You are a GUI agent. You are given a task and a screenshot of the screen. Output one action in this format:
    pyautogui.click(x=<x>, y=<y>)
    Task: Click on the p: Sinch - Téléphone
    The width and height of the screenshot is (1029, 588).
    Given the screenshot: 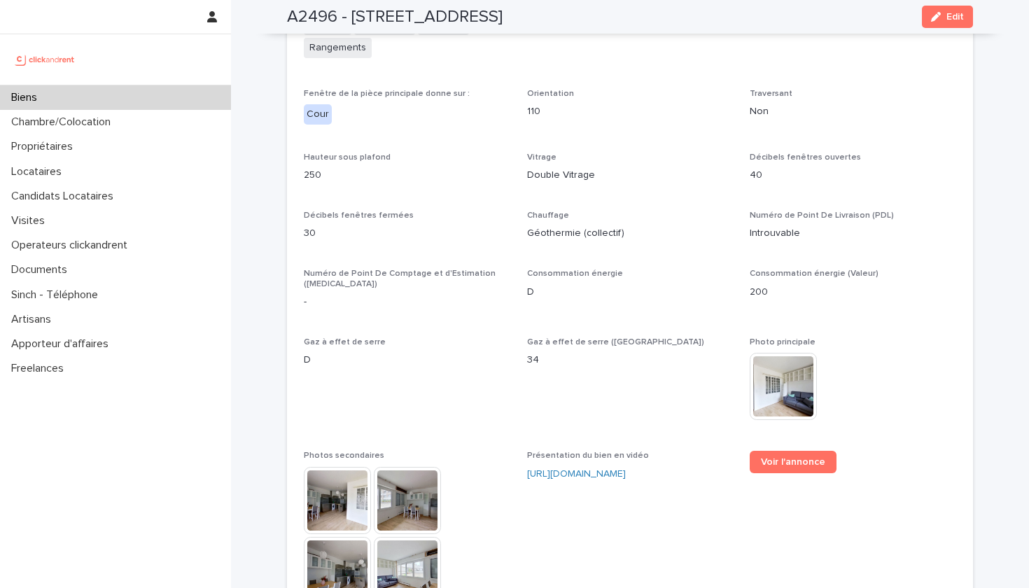 What is the action you would take?
    pyautogui.click(x=57, y=295)
    